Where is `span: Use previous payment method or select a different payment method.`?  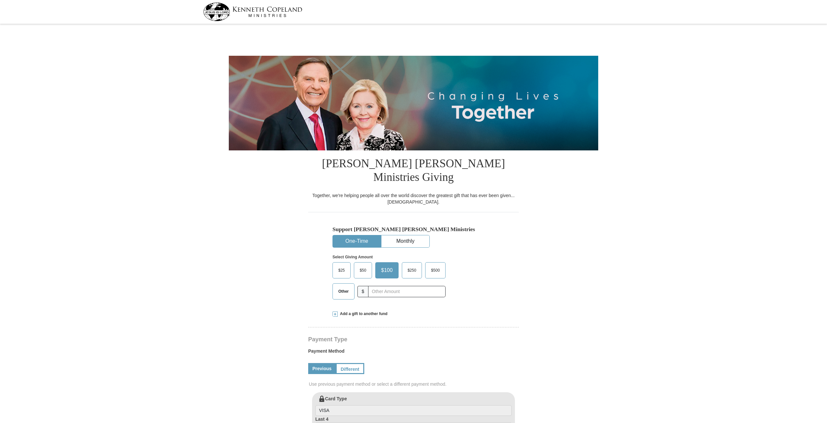
span: Use previous payment method or select a different payment method. is located at coordinates (414, 384).